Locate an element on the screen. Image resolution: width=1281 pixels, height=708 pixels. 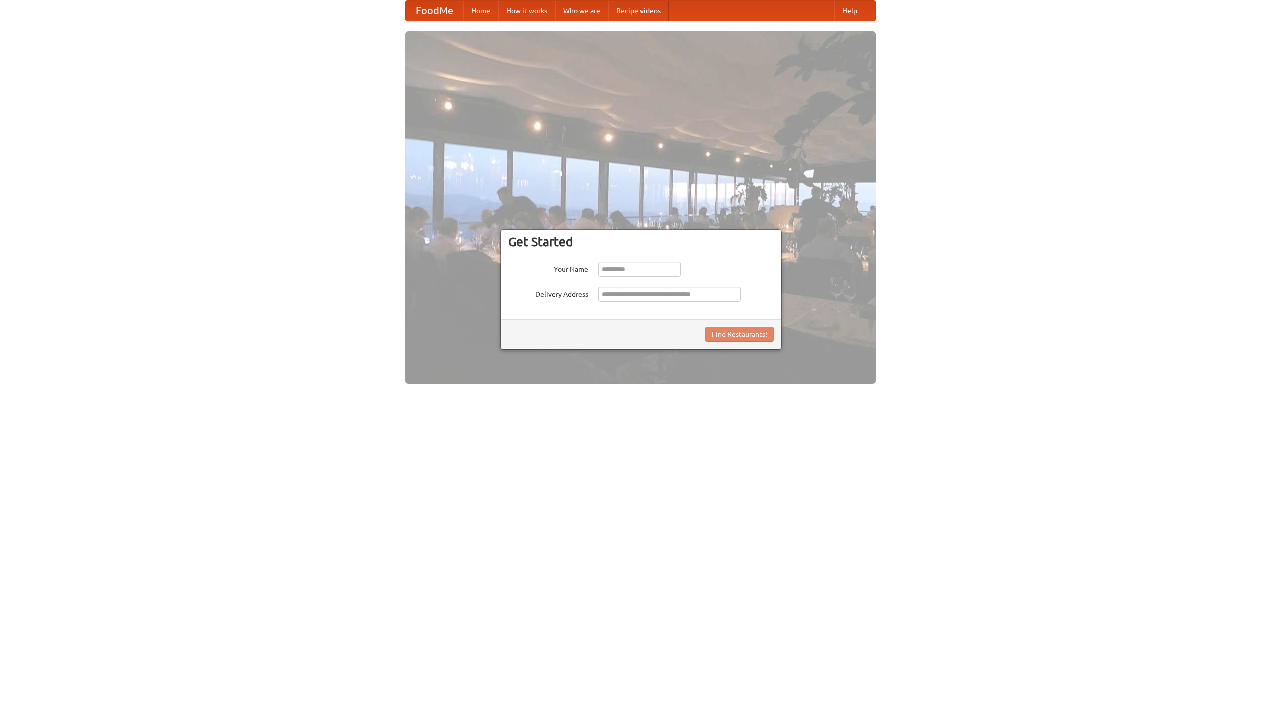
a: Who we are is located at coordinates (582, 11).